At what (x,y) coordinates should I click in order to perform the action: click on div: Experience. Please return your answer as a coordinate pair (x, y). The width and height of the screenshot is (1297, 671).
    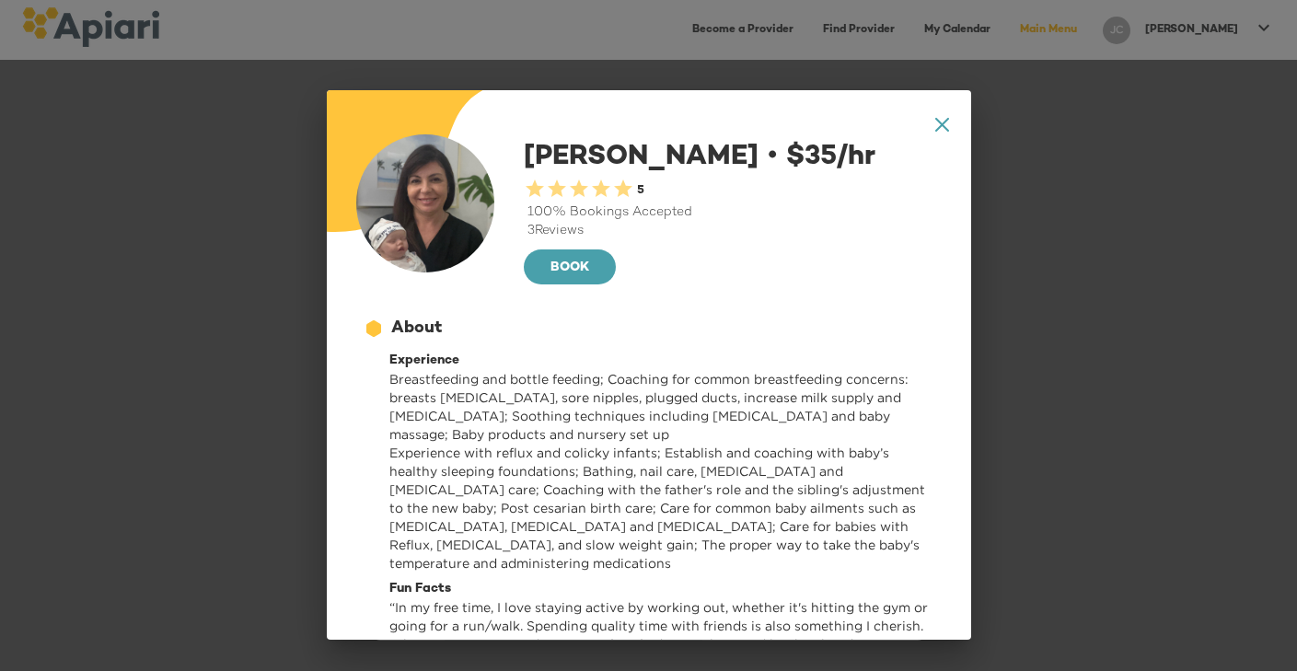
    Looking at the image, I should click on (661, 361).